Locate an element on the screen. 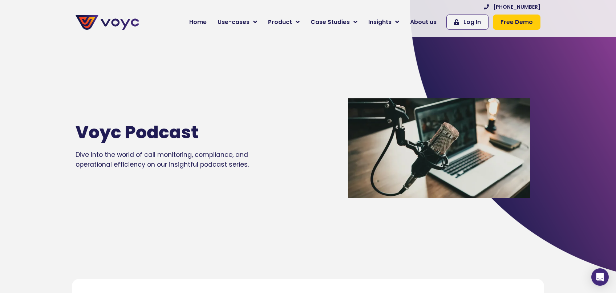 The image size is (616, 293). a: Insights is located at coordinates (384, 22).